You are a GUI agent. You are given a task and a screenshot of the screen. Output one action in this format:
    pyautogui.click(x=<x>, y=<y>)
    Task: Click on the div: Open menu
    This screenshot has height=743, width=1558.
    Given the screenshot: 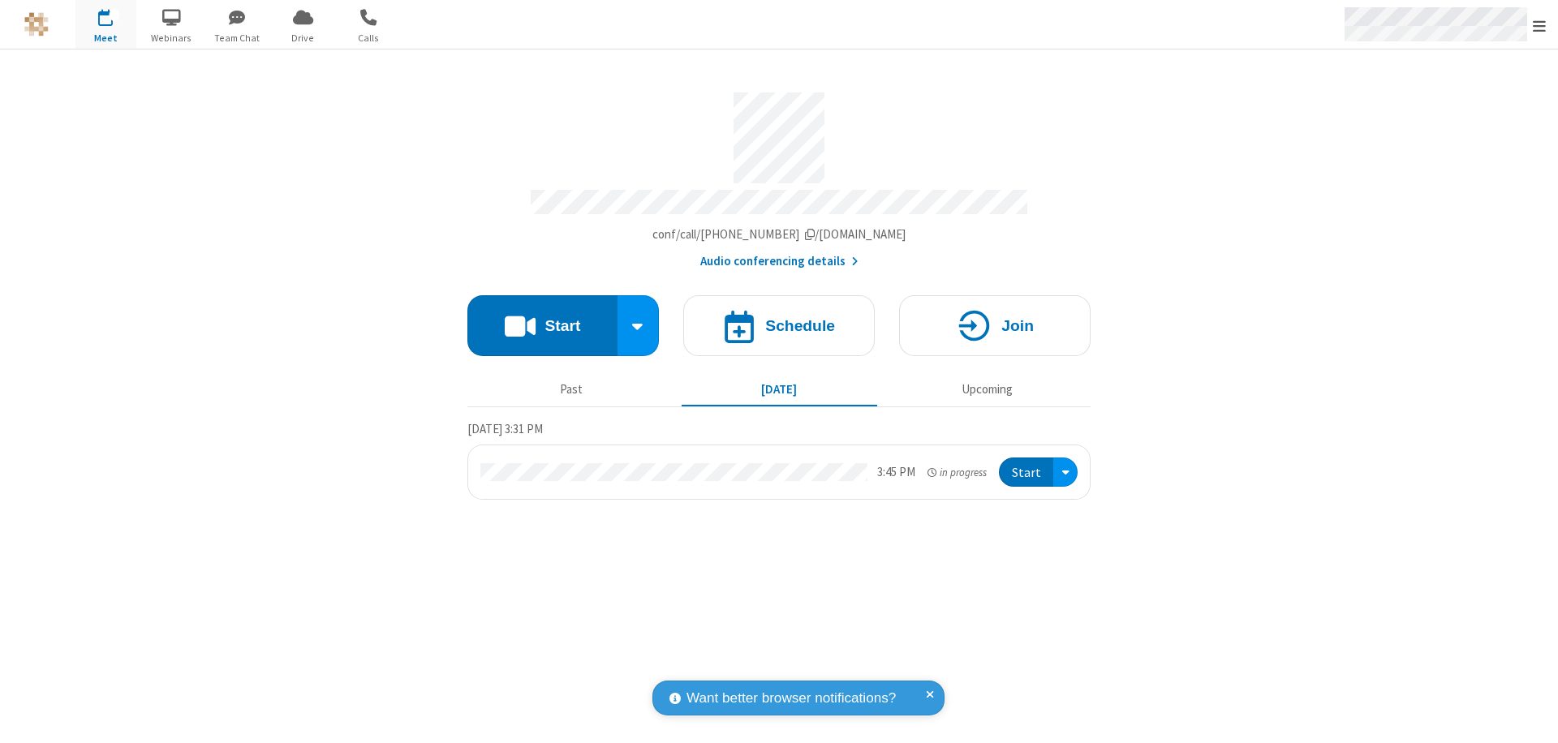 What is the action you would take?
    pyautogui.click(x=1066, y=472)
    